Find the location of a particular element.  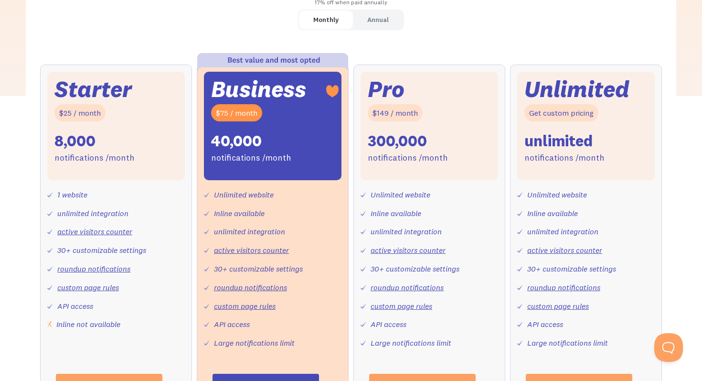

div: $25 / month is located at coordinates (80, 113).